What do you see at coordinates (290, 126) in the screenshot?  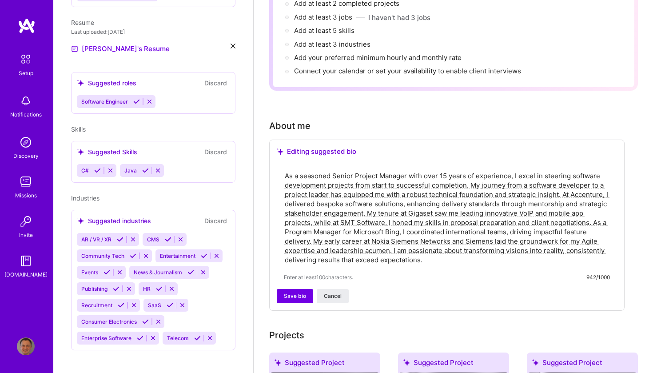 I see `div: About me` at bounding box center [290, 126].